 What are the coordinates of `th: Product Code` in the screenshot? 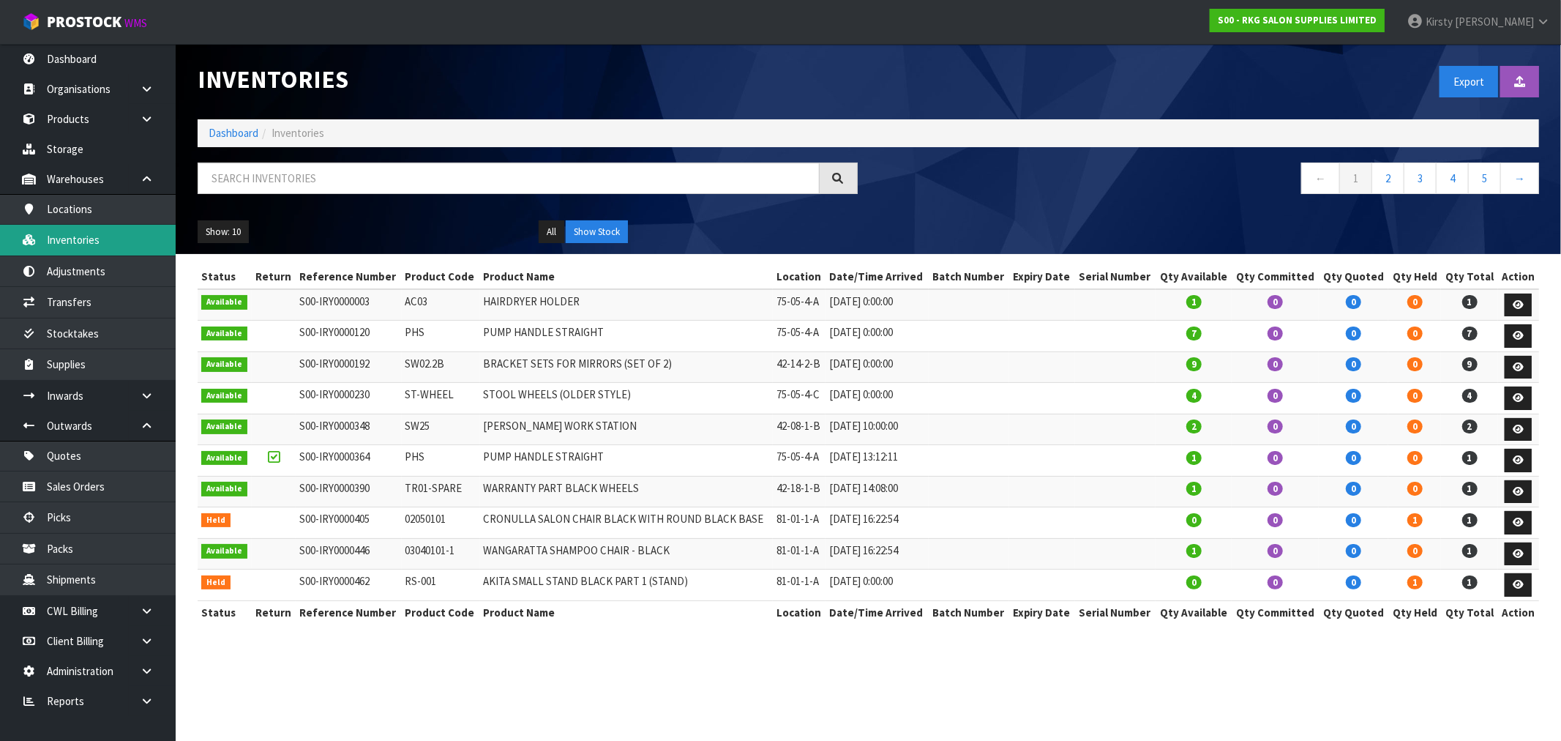 It's located at (441, 612).